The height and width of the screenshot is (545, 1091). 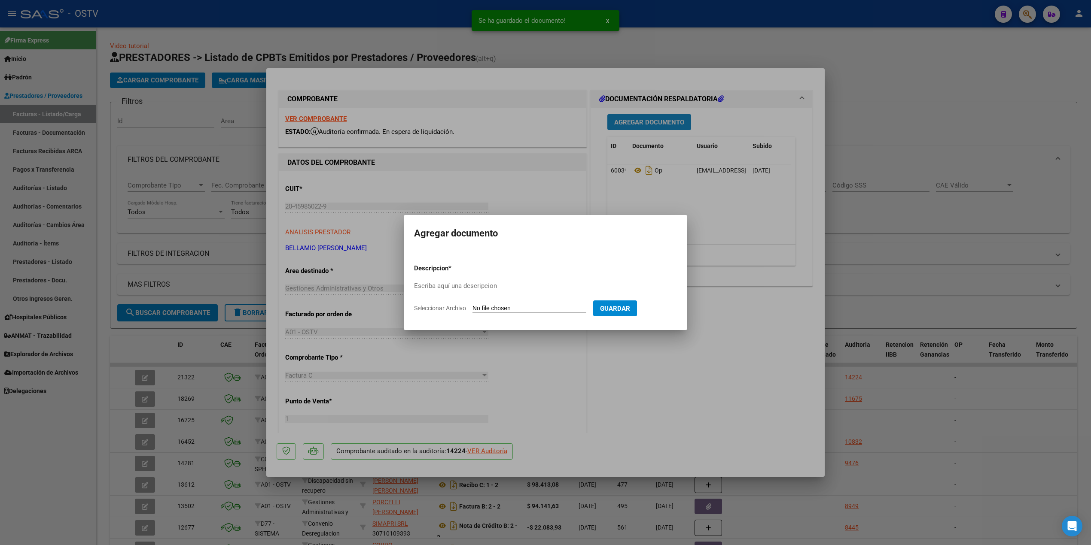 I want to click on span: Guardar, so click(x=615, y=309).